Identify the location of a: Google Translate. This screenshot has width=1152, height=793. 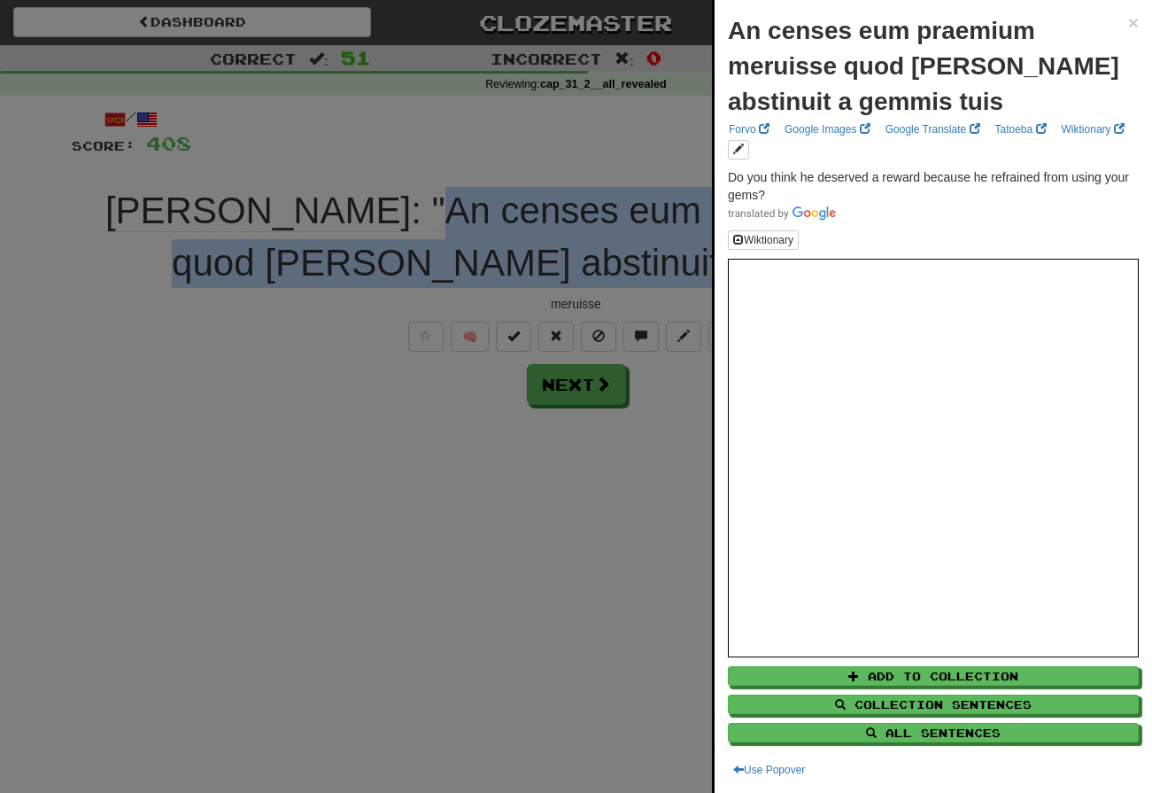
(932, 129).